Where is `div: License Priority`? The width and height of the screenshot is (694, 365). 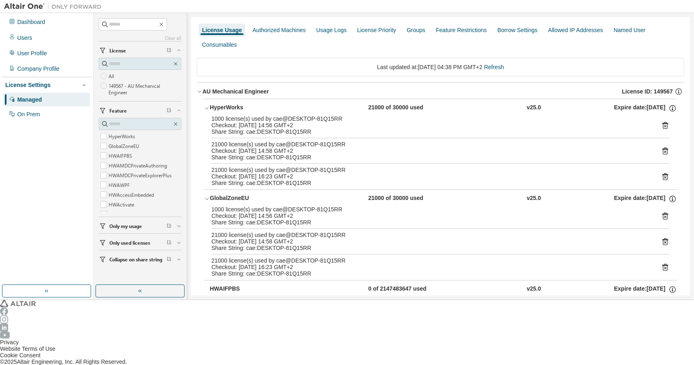
div: License Priority is located at coordinates (377, 30).